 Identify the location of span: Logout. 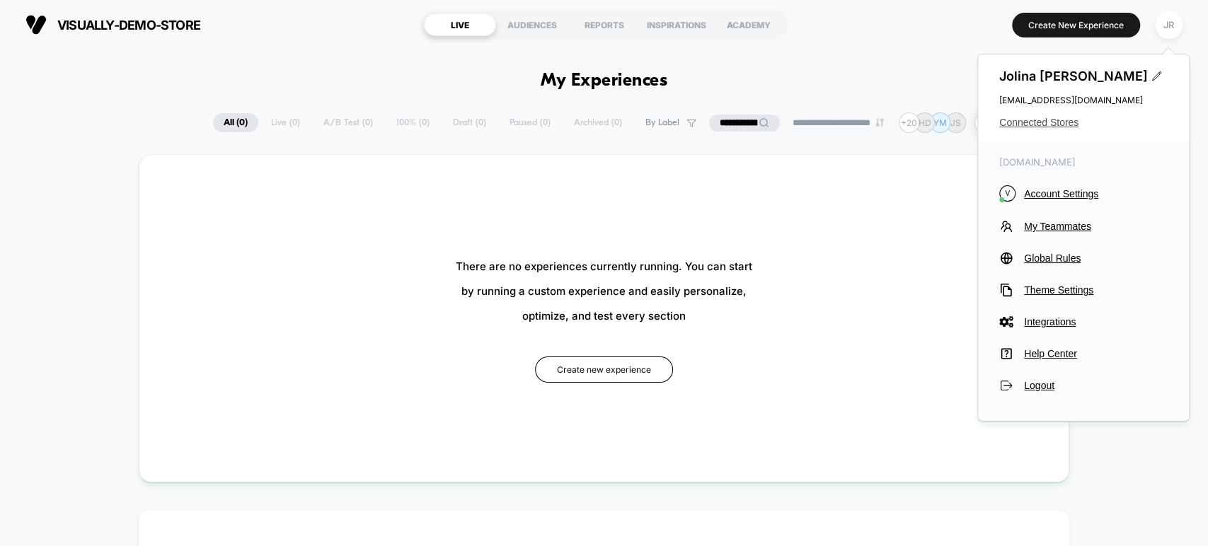
(1095, 386).